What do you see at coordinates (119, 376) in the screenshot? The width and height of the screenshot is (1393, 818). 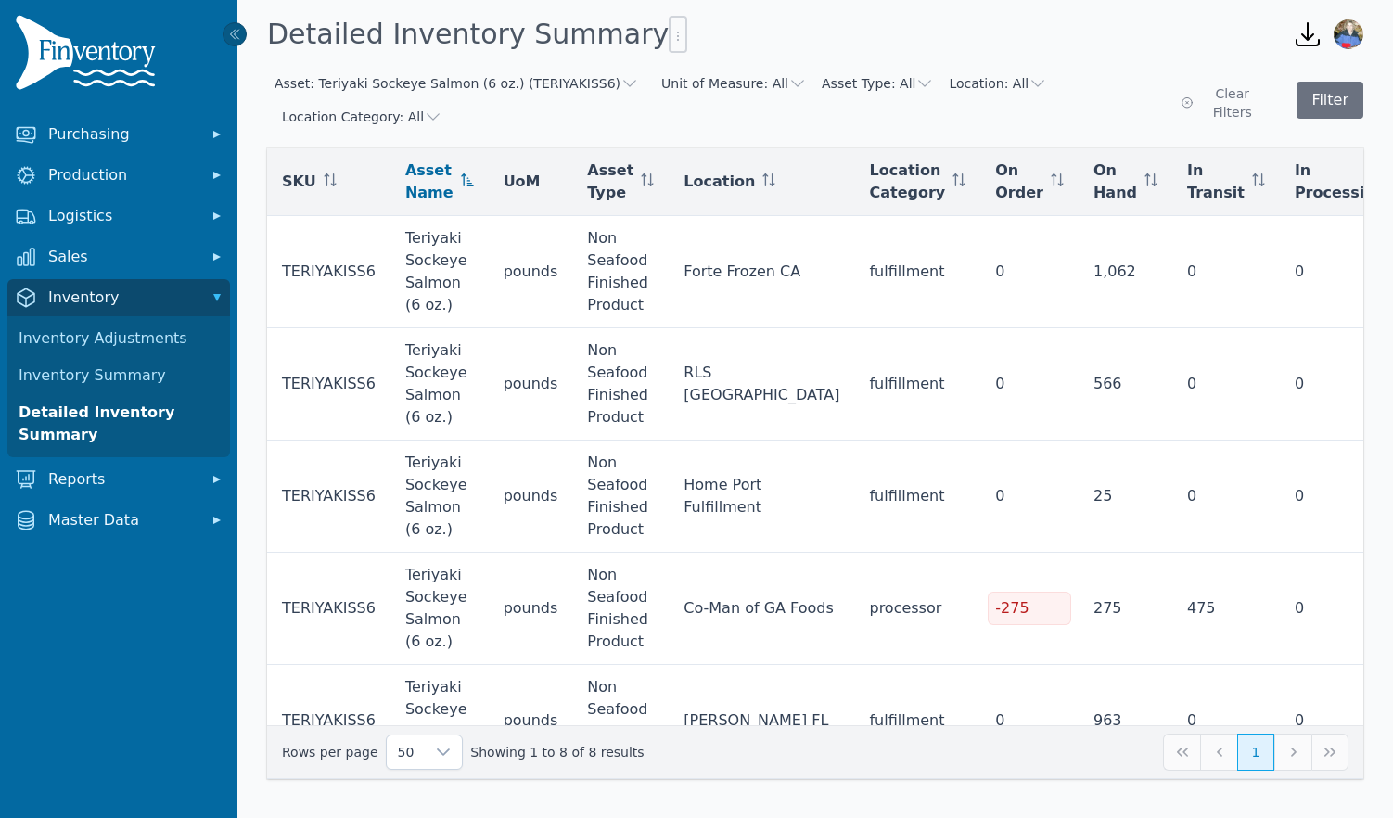 I see `a: Inventory Summary` at bounding box center [119, 376].